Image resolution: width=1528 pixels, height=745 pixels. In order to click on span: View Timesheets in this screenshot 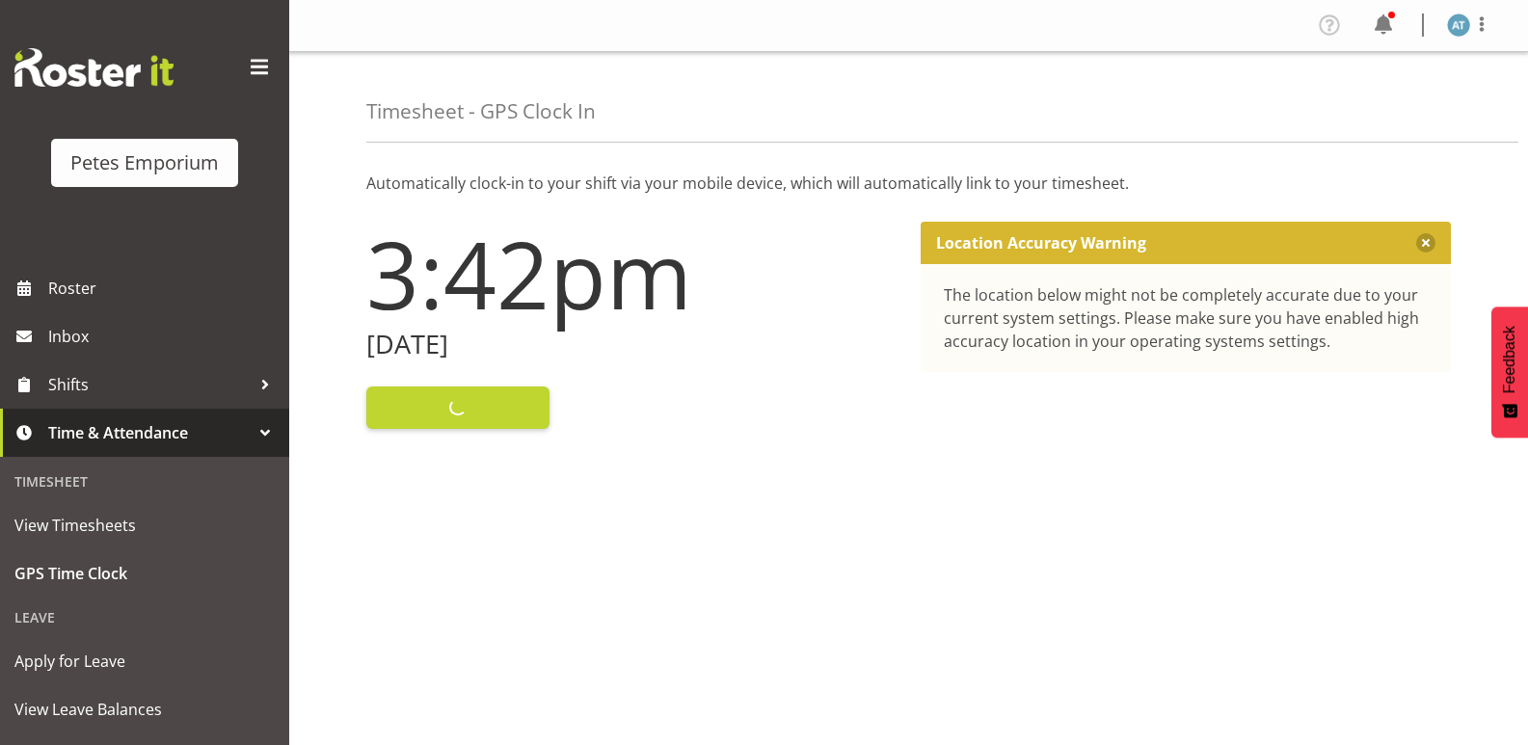, I will do `click(145, 525)`.